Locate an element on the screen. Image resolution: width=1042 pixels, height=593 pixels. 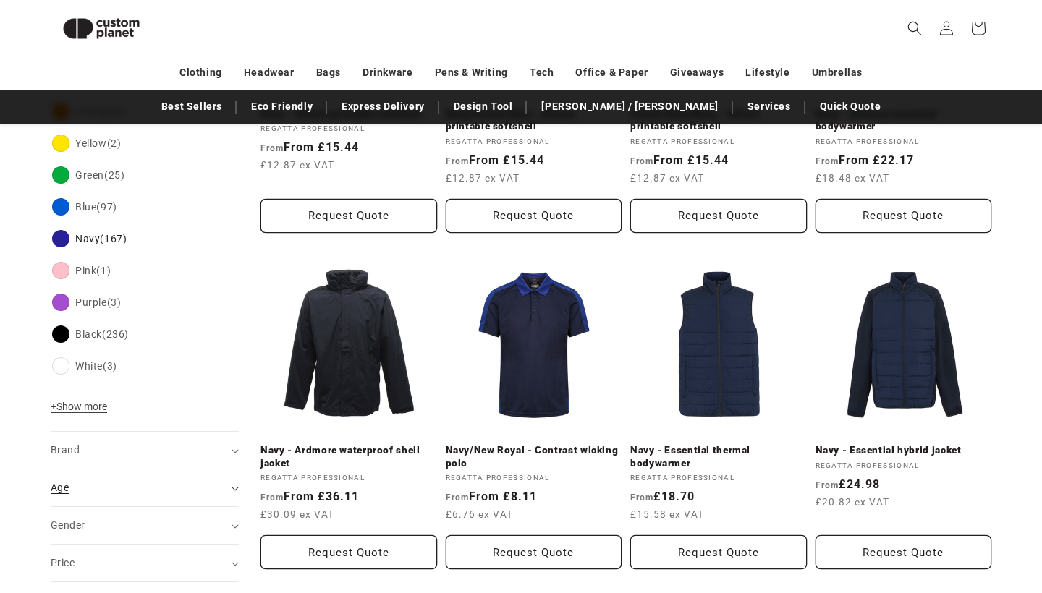
a: Navy - Essential thermal bodywarmer is located at coordinates (718, 456).